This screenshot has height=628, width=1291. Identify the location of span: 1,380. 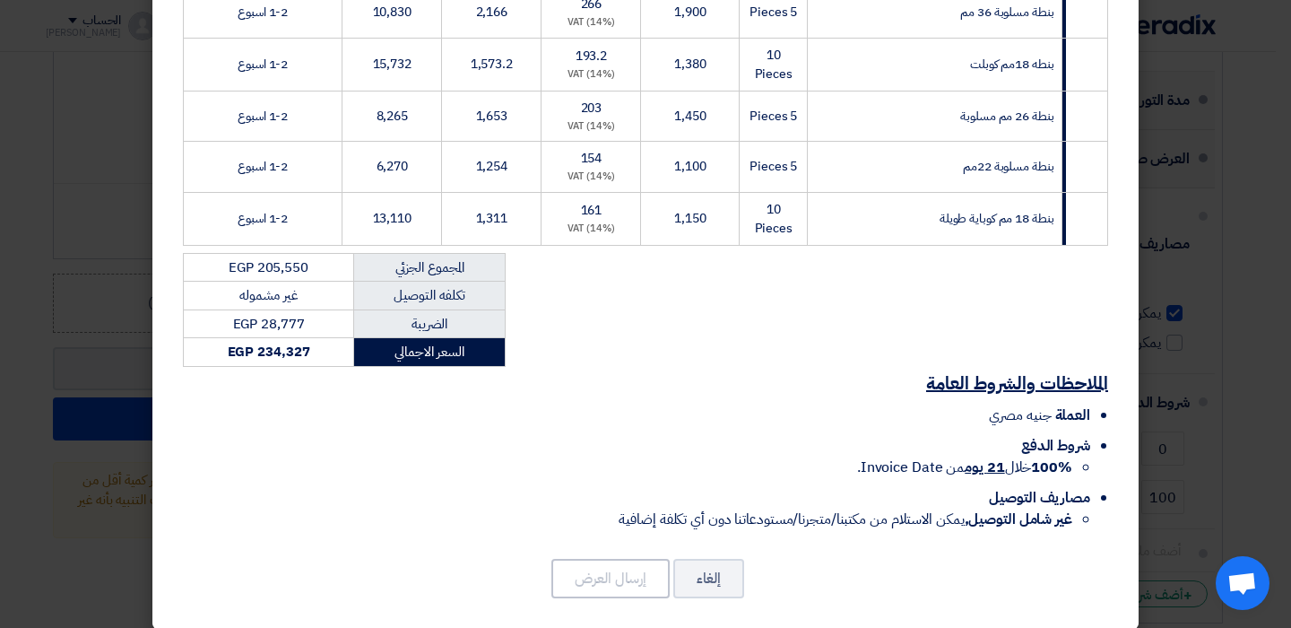
(690, 64).